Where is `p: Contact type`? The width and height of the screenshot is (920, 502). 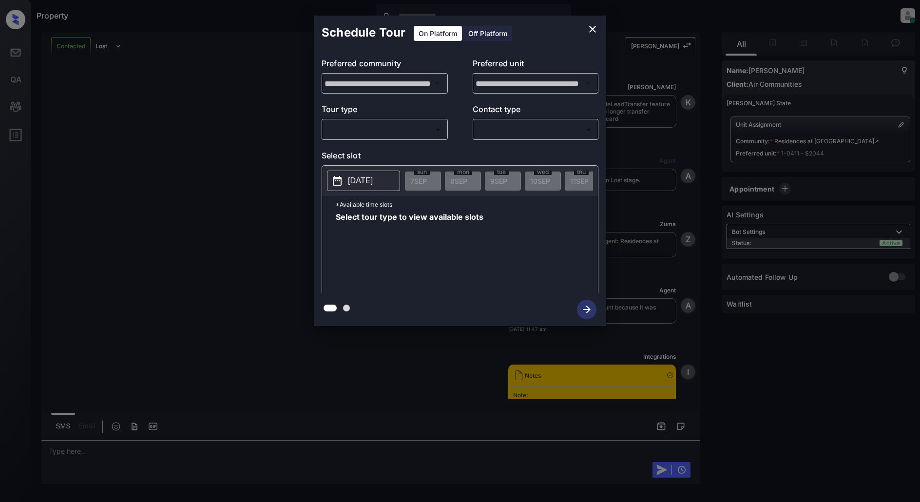 p: Contact type is located at coordinates (535, 111).